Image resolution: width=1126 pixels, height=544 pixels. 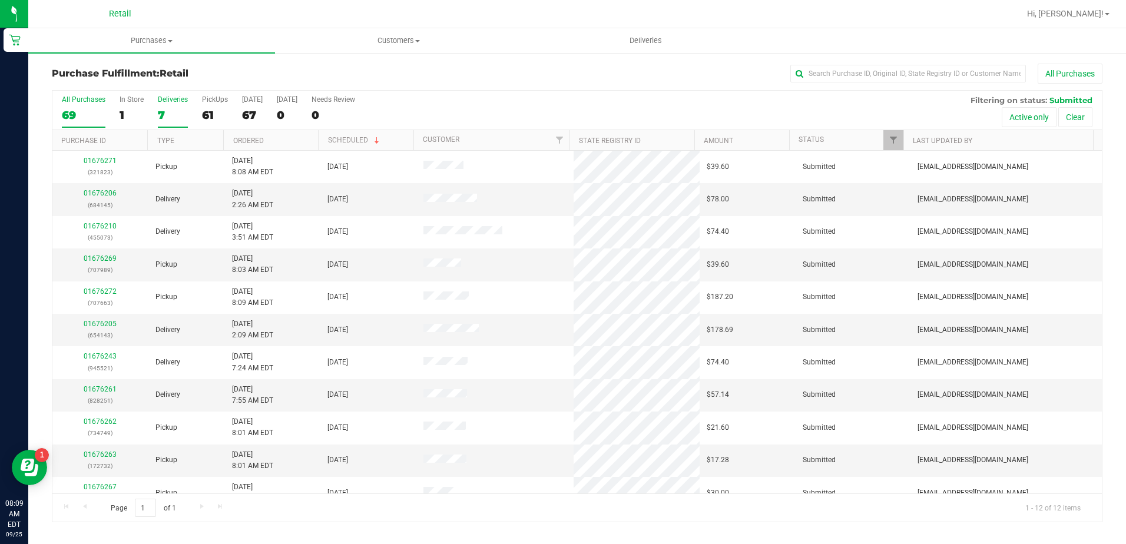 What do you see at coordinates (100, 401) in the screenshot?
I see `p: (828251)` at bounding box center [100, 401].